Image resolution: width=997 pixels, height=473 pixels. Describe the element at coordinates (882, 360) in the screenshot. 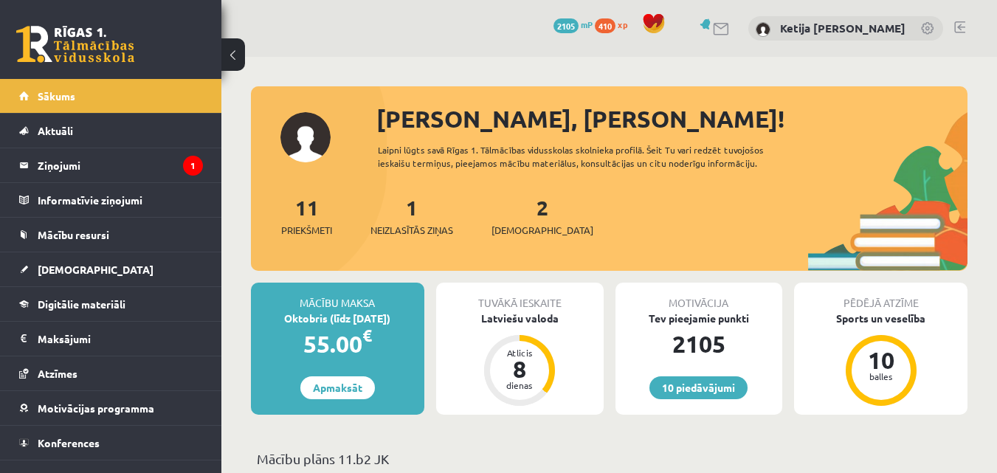

I see `div: 10` at that location.